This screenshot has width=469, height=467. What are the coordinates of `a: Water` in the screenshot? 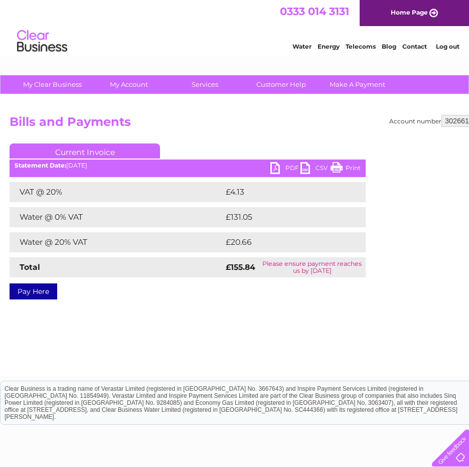 It's located at (302, 46).